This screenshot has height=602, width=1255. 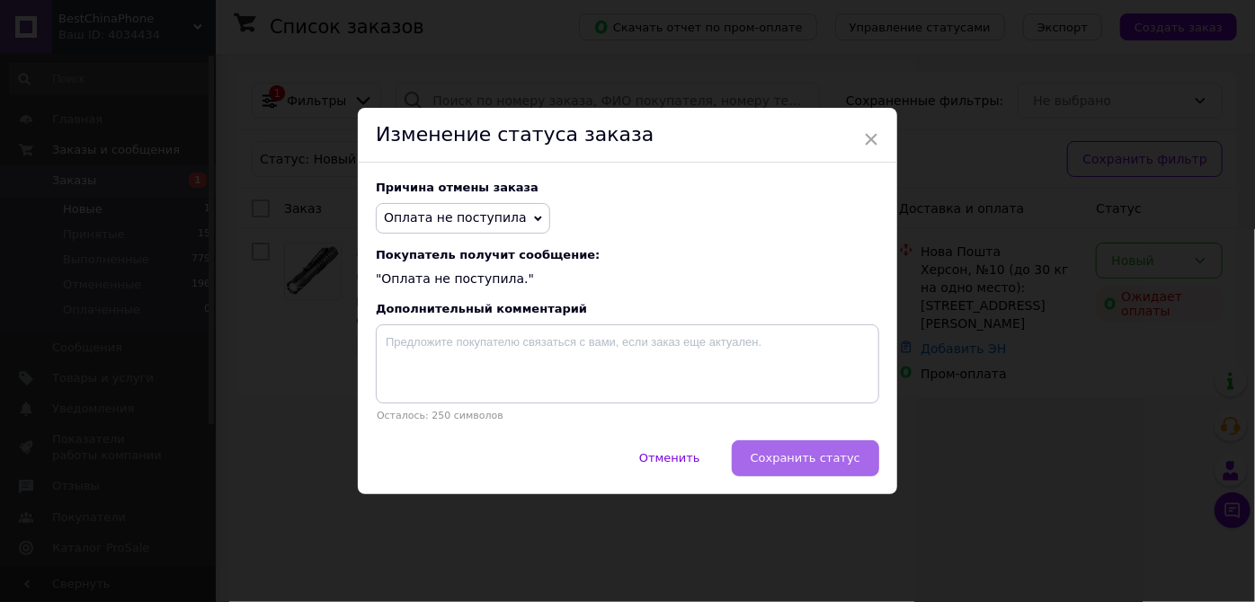 What do you see at coordinates (628, 254) in the screenshot?
I see `span: Покупатель получит сообщение:` at bounding box center [628, 254].